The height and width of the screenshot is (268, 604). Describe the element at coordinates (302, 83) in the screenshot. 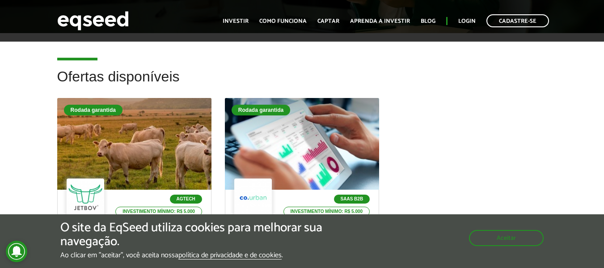

I see `h2: Ofertas disponíveis` at that location.